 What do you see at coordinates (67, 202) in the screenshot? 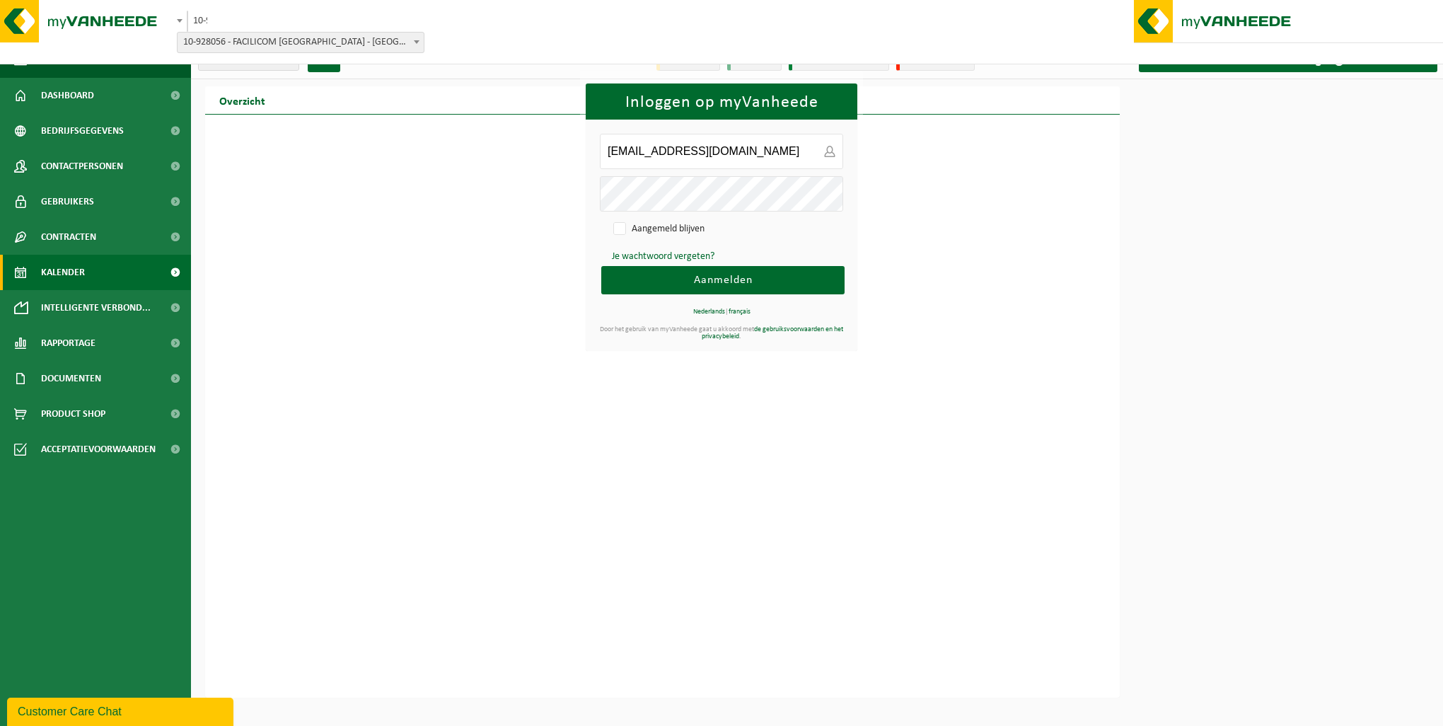
I see `span: Gebruikers` at bounding box center [67, 202].